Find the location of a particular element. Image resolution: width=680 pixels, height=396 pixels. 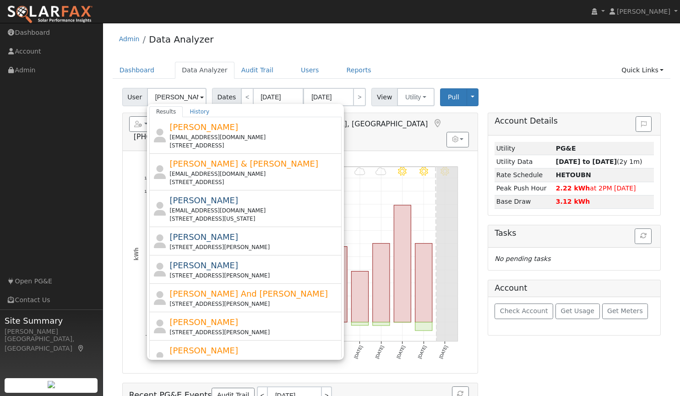

a: Audit Trail is located at coordinates (257, 70).